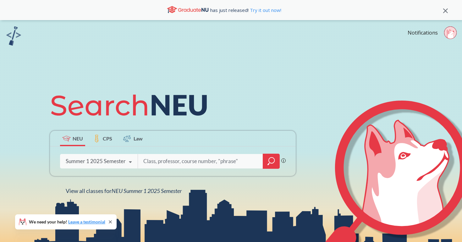 Image resolution: width=462 pixels, height=242 pixels. I want to click on input: Class, professor, course number, "phrase", so click(201, 161).